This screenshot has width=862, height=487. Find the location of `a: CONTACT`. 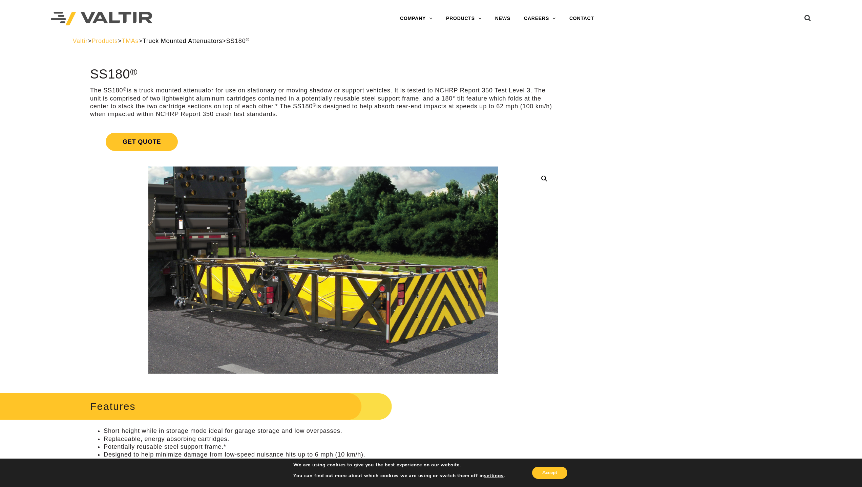

a: CONTACT is located at coordinates (581, 19).